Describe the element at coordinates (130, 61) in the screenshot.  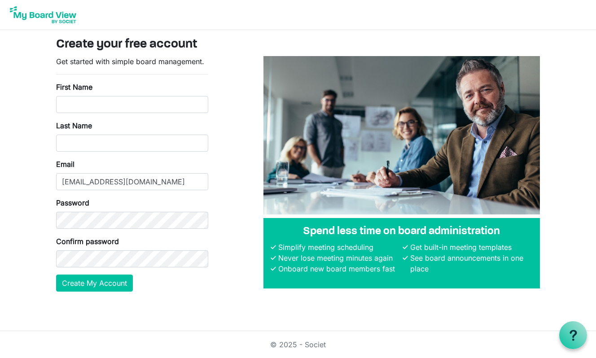
I see `span: Get started with simple board management.` at that location.